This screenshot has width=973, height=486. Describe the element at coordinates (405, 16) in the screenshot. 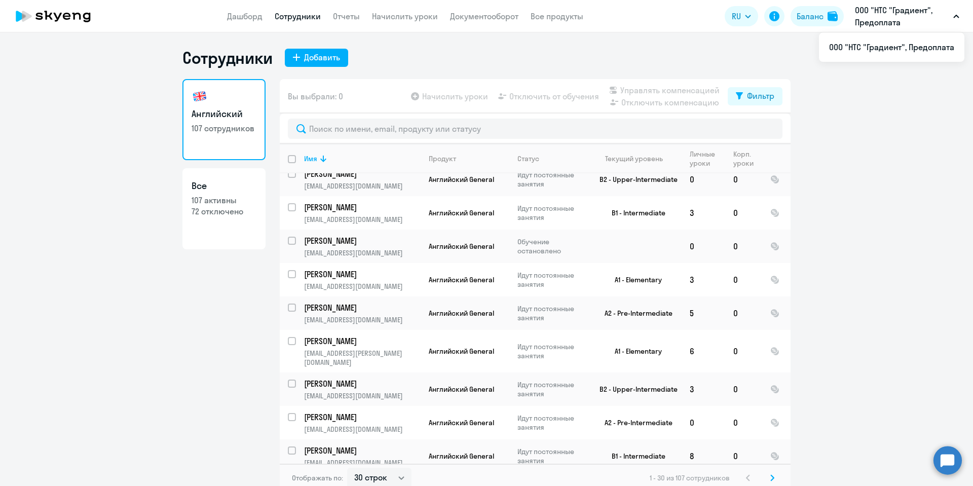

I see `a: Начислить уроки` at that location.